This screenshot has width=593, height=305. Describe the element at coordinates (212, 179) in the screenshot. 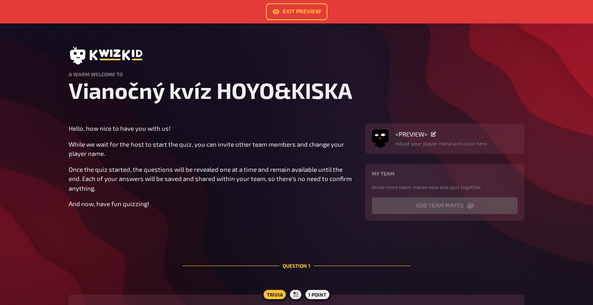

I see `p: Once the quiz started, the questions will be revealed one at a time and remain available until th...` at that location.